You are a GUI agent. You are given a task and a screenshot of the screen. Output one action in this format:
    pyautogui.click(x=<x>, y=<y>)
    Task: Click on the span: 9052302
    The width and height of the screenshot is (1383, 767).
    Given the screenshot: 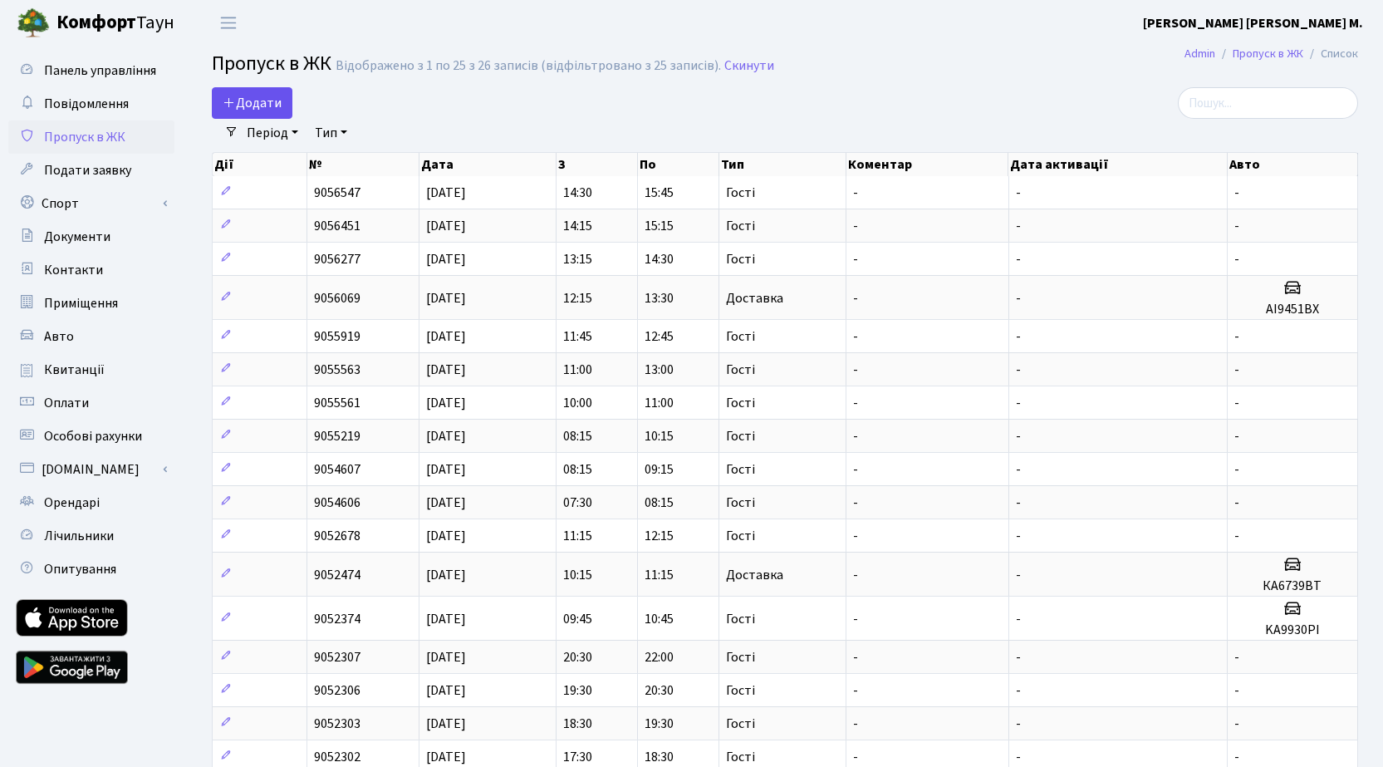 What is the action you would take?
    pyautogui.click(x=337, y=757)
    